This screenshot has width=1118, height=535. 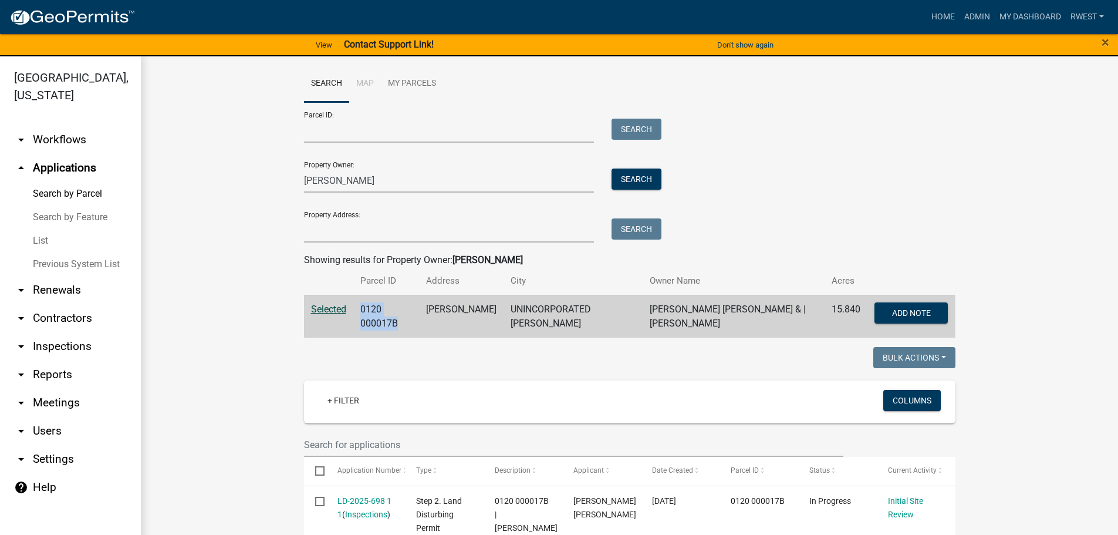 I want to click on a: + Filter, so click(x=343, y=400).